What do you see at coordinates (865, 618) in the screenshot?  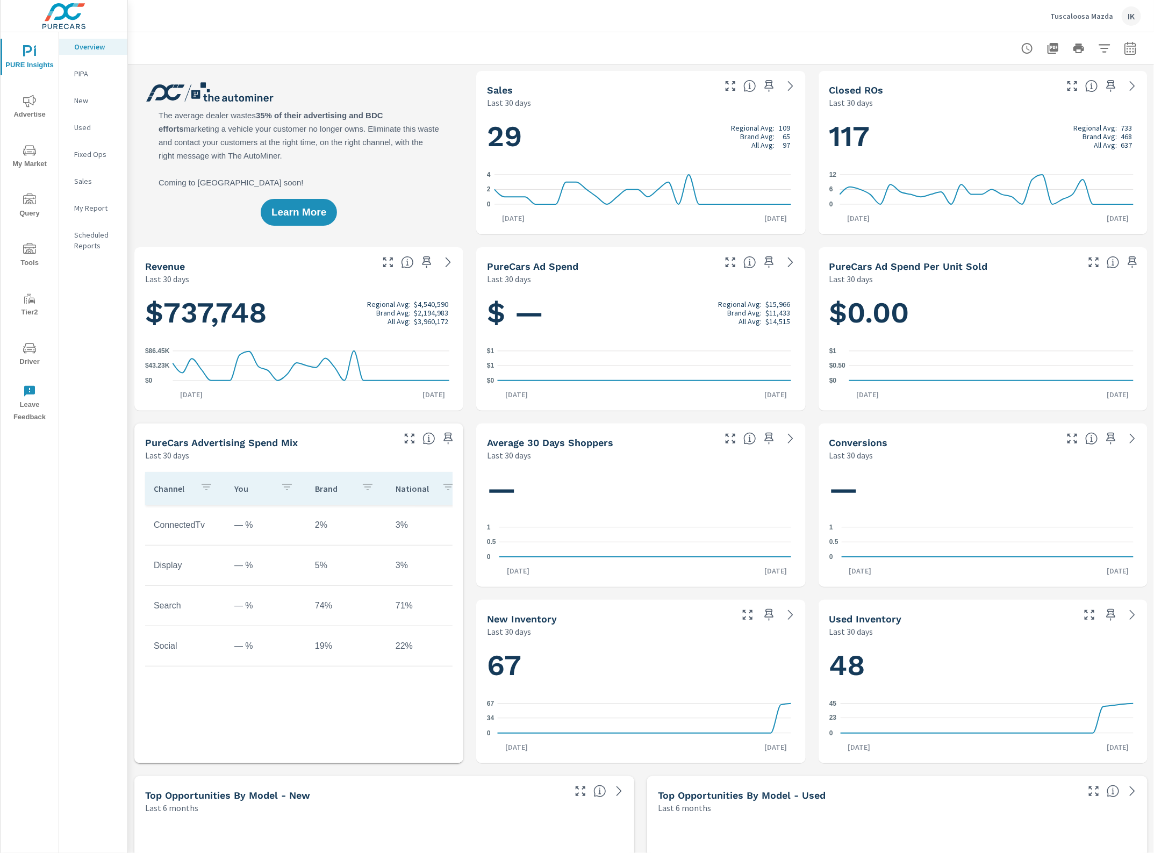 I see `h5: Used Inventory` at bounding box center [865, 618].